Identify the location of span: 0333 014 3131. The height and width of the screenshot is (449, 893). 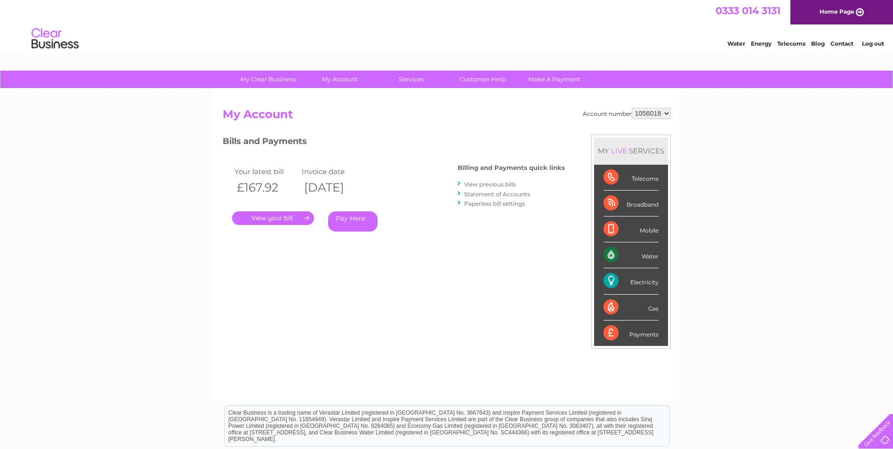
(748, 10).